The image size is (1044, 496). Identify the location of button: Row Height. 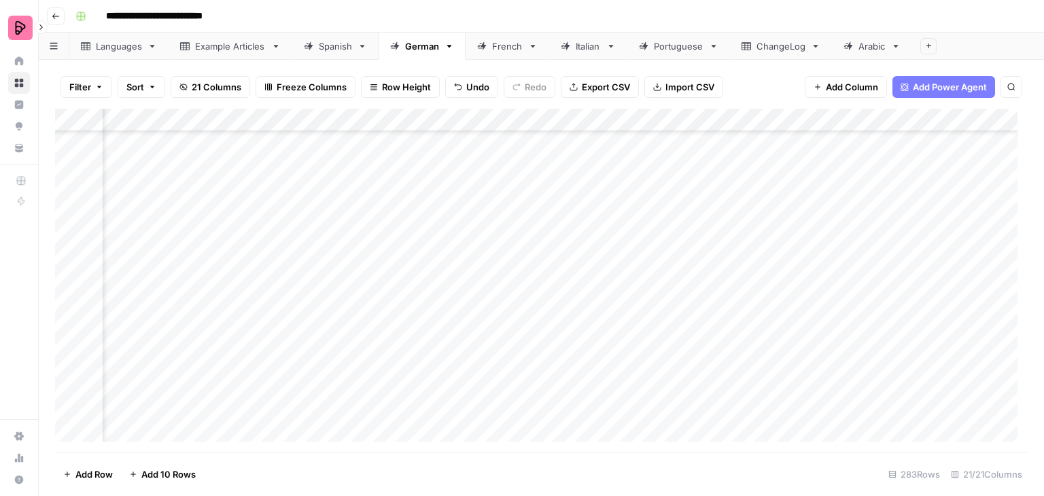
(400, 87).